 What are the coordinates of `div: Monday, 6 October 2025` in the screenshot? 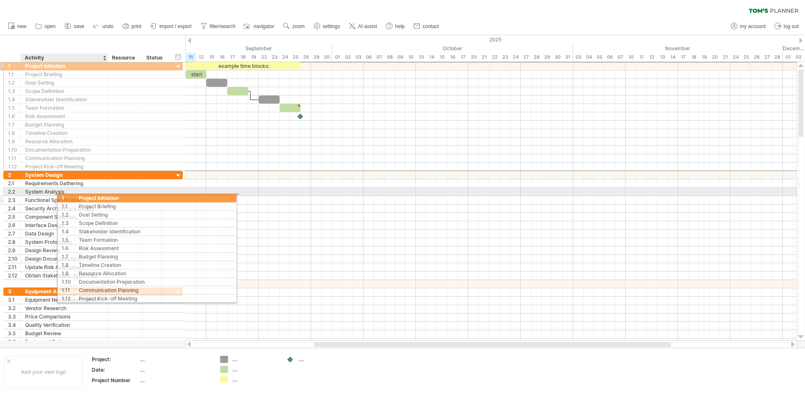 It's located at (368, 57).